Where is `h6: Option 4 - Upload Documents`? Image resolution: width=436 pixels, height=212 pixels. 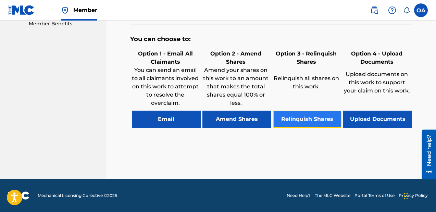 h6: Option 4 - Upload Documents is located at coordinates (377, 58).